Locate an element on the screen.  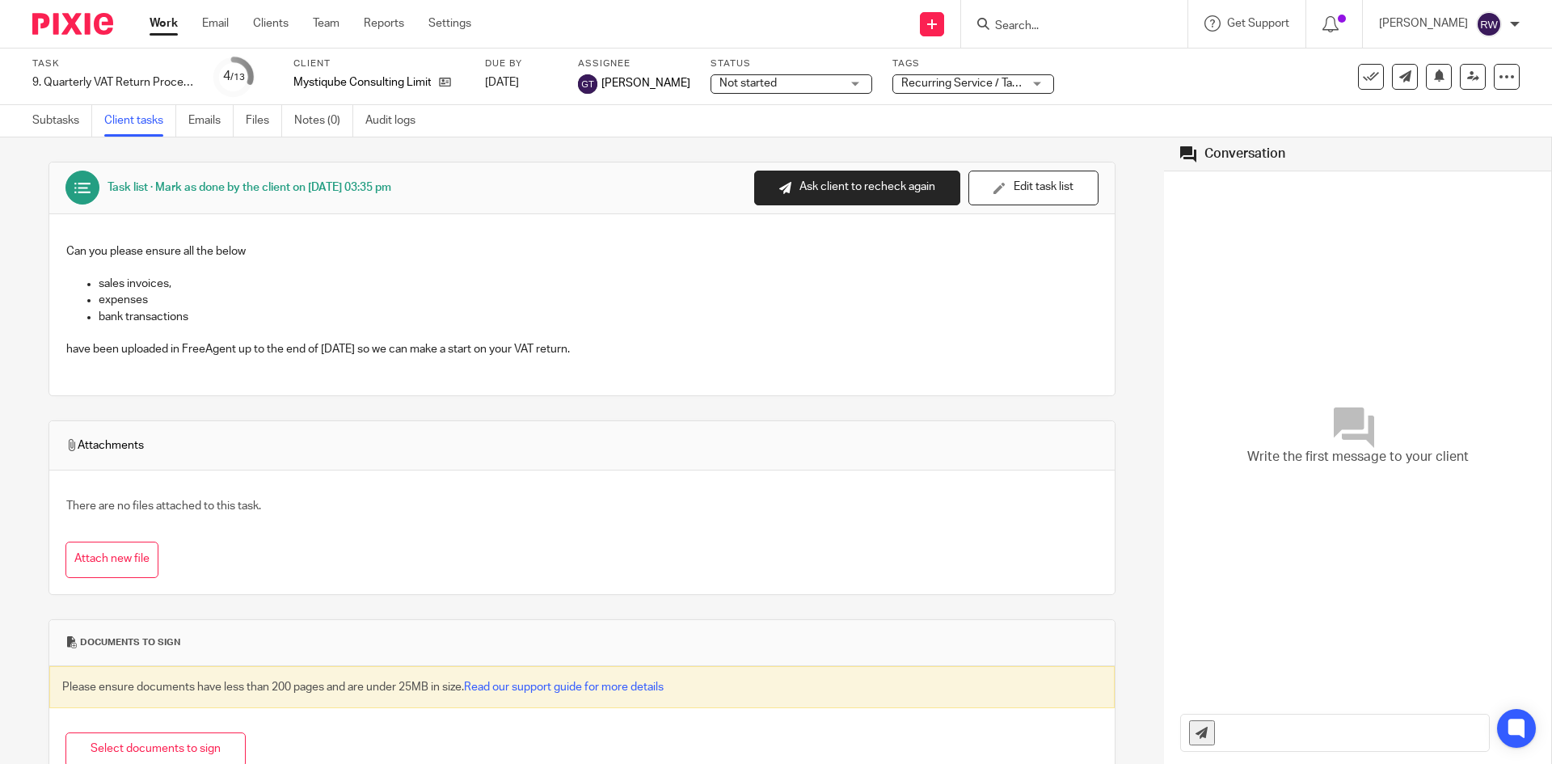
span: Attachments is located at coordinates (104, 445).